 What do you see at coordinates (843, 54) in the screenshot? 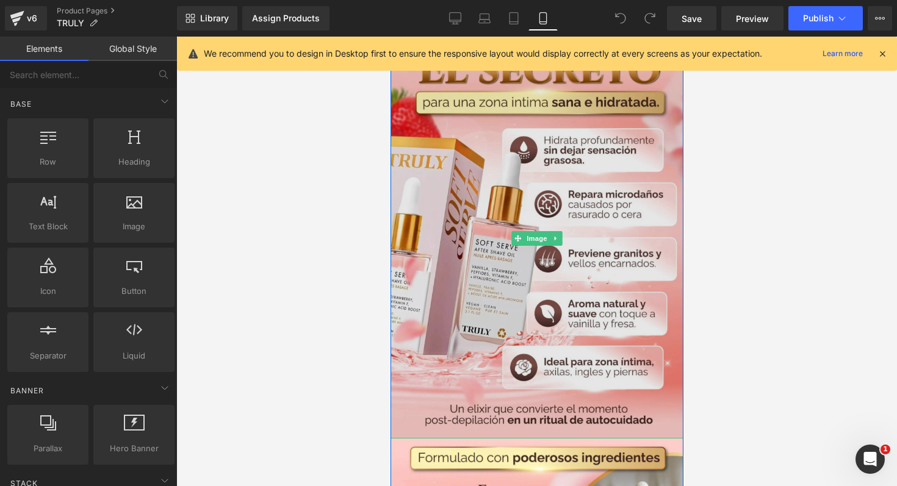
I see `a: Learn more` at bounding box center [843, 54].